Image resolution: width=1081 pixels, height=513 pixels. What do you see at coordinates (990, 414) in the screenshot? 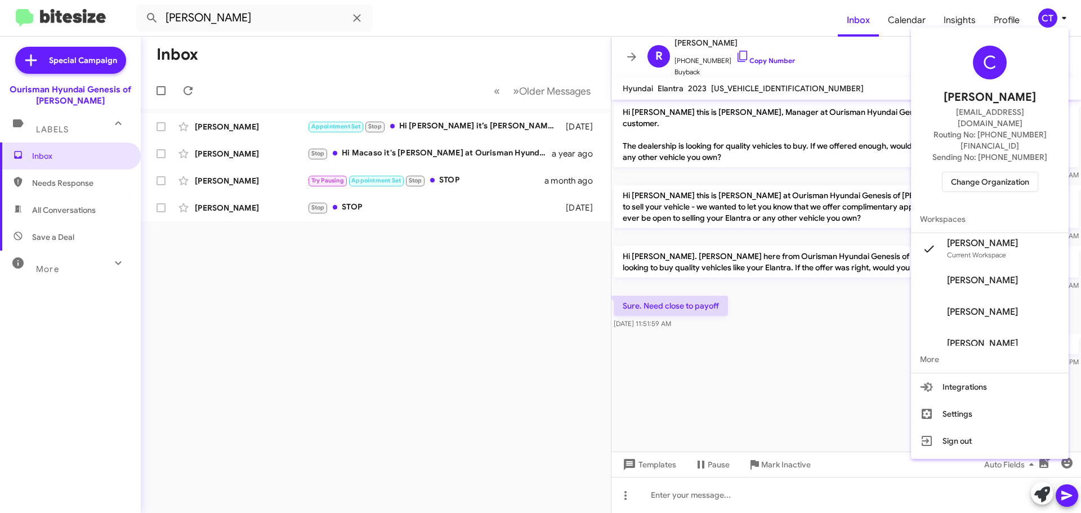
I see `button: Settings` at bounding box center [990, 414].